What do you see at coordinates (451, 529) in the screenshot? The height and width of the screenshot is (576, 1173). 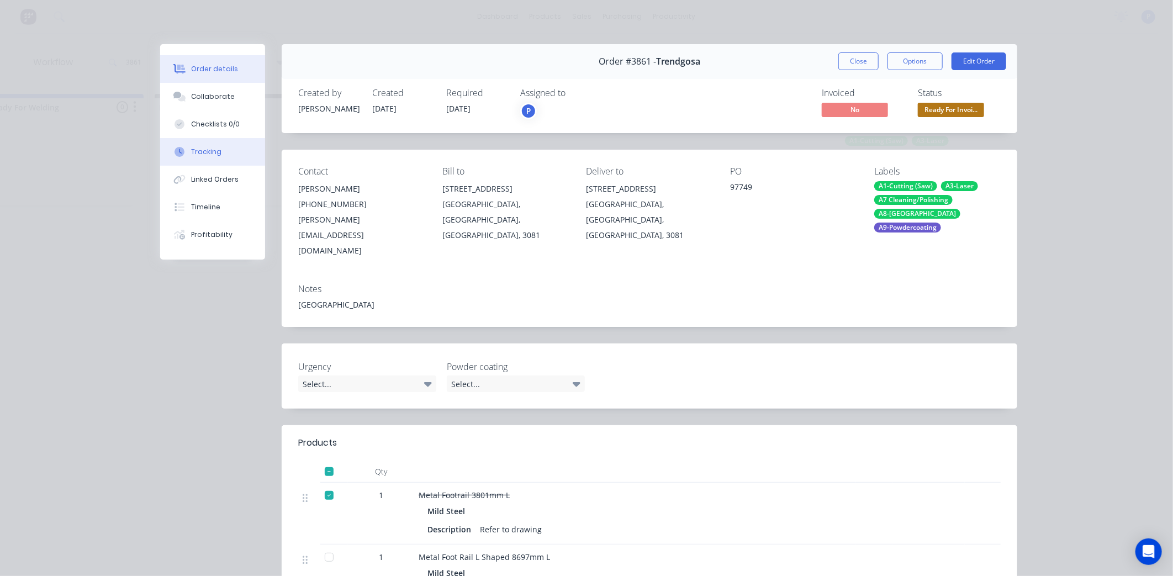 I see `div: Description` at bounding box center [451, 529].